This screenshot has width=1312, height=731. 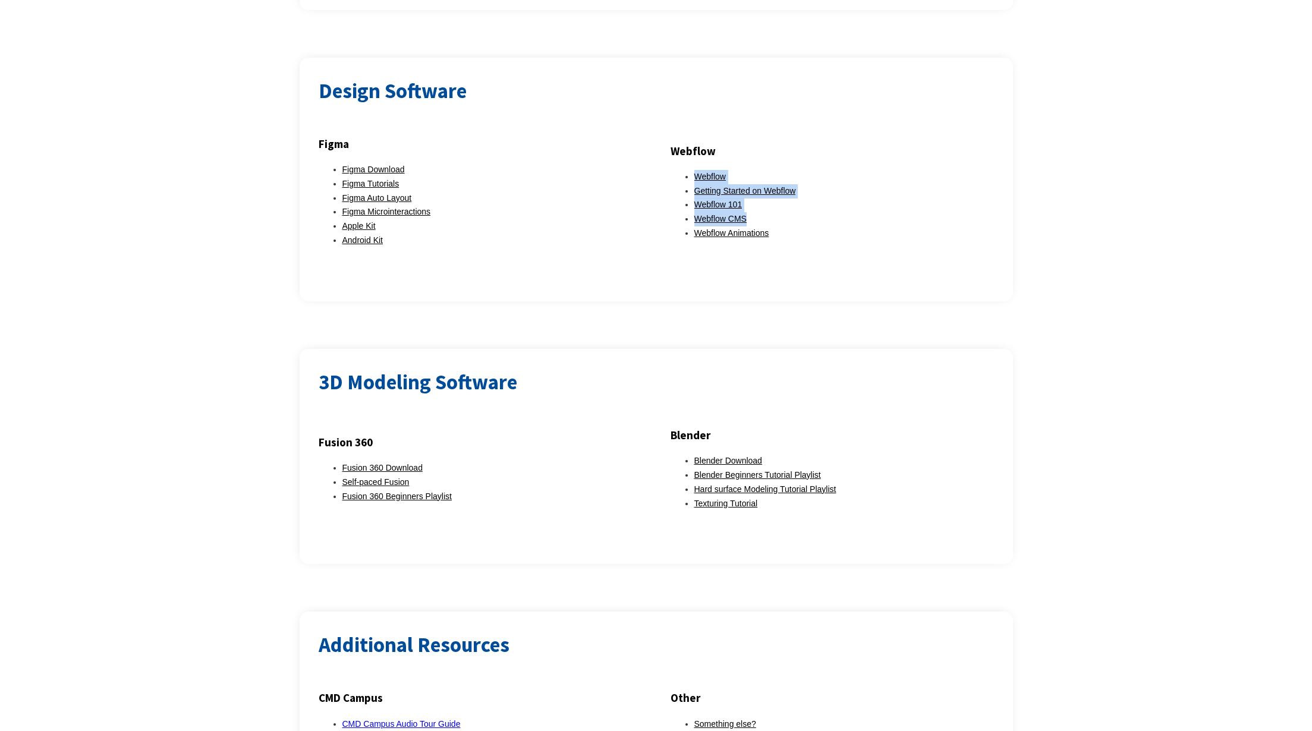 What do you see at coordinates (397, 497) in the screenshot?
I see `a: Fusion 360 Beginners Playlist` at bounding box center [397, 497].